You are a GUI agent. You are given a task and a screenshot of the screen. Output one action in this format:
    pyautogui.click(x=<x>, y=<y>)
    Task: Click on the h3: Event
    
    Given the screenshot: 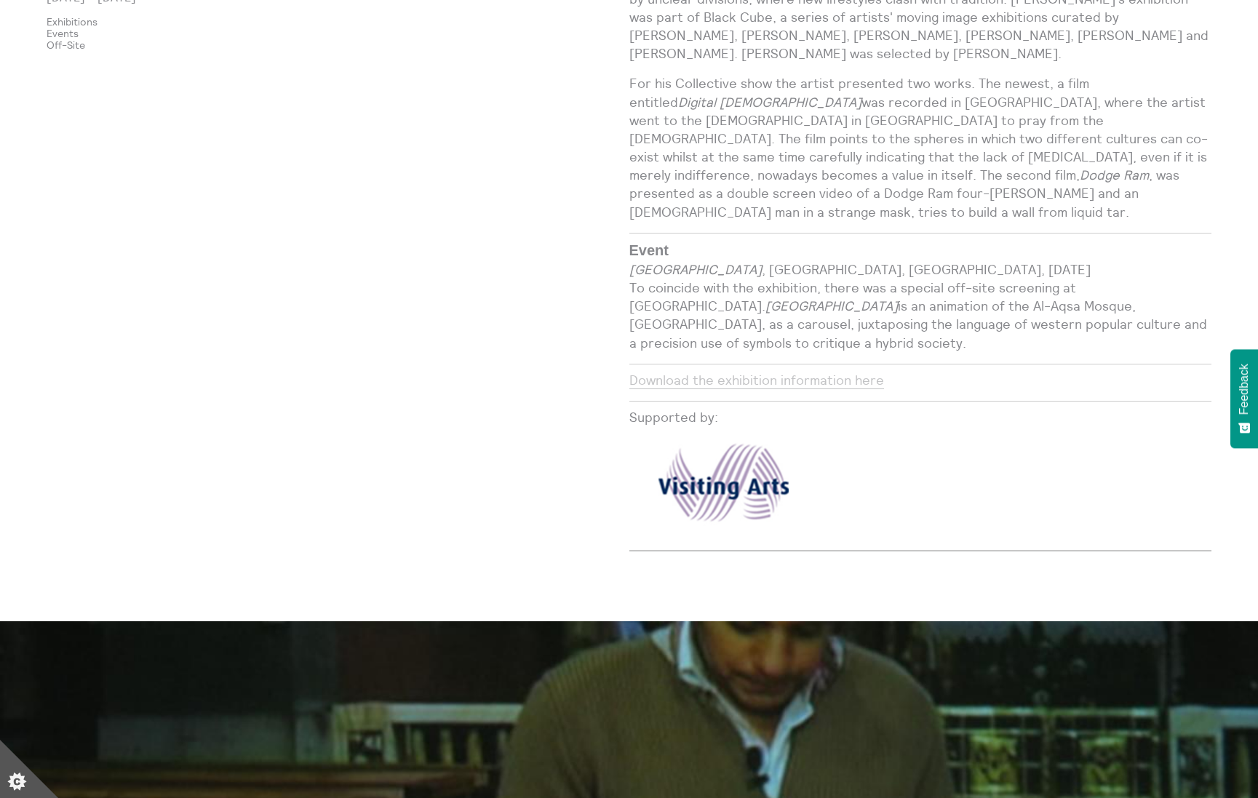 What is the action you would take?
    pyautogui.click(x=848, y=250)
    